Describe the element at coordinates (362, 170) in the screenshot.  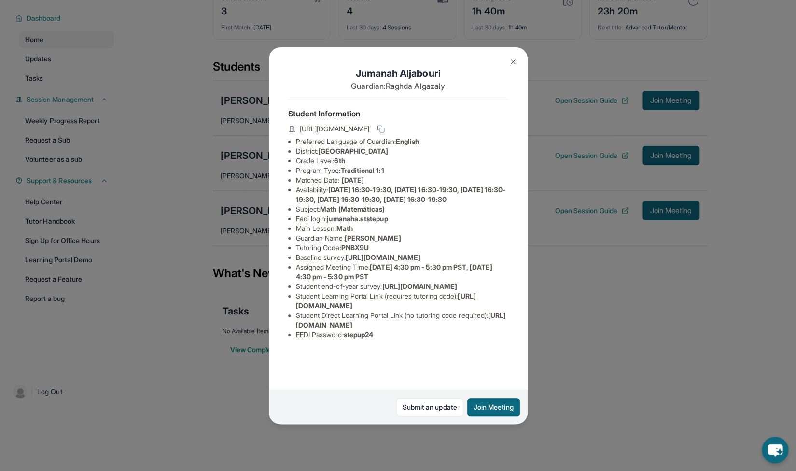
I see `span: Traditional 1:1` at that location.